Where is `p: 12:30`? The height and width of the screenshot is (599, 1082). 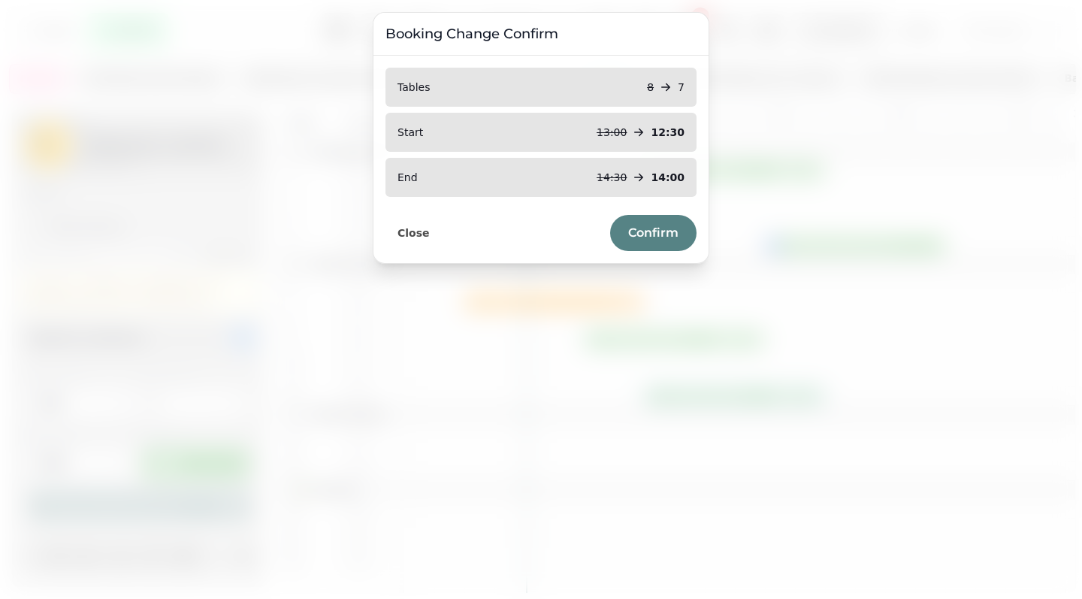 p: 12:30 is located at coordinates (667, 132).